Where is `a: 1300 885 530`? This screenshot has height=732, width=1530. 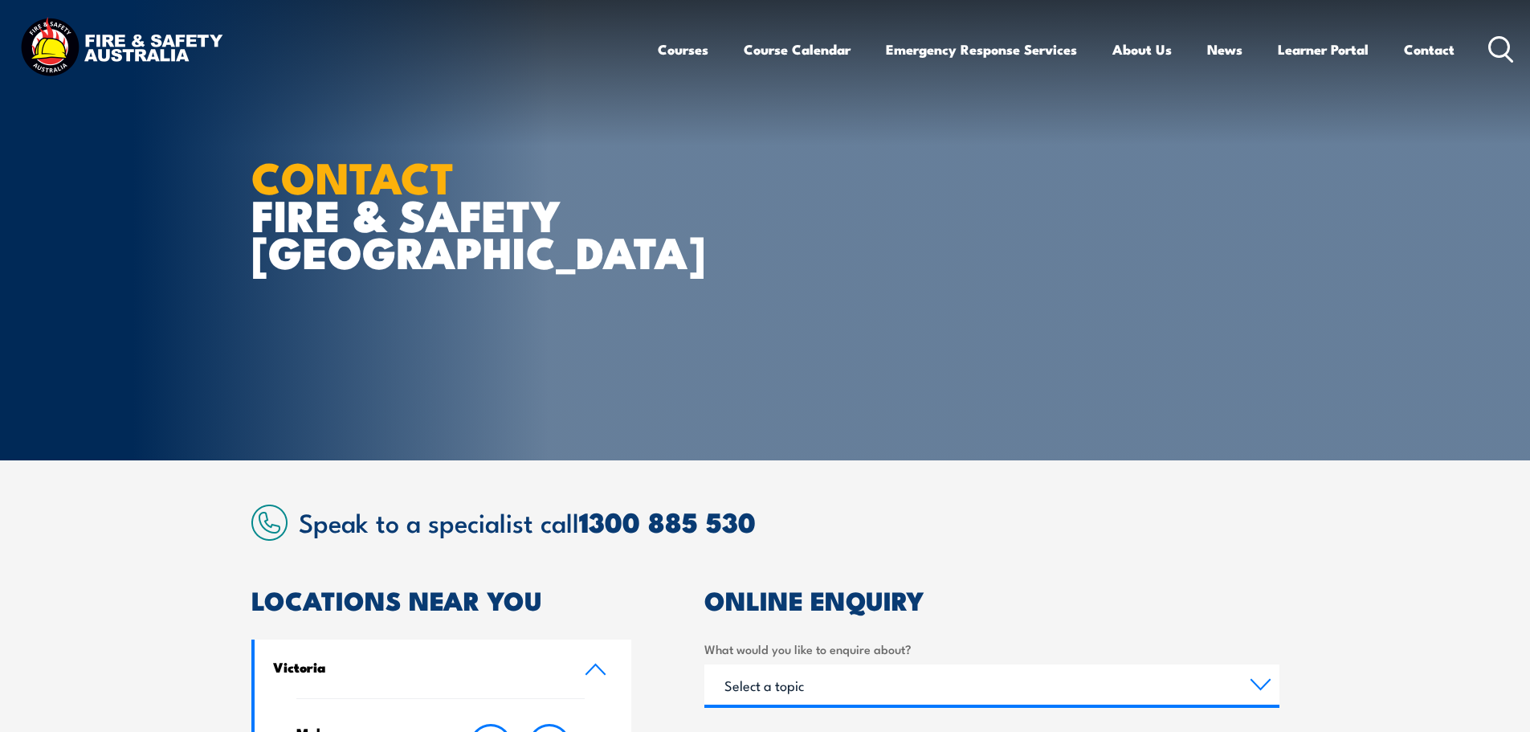
a: 1300 885 530 is located at coordinates (668, 521).